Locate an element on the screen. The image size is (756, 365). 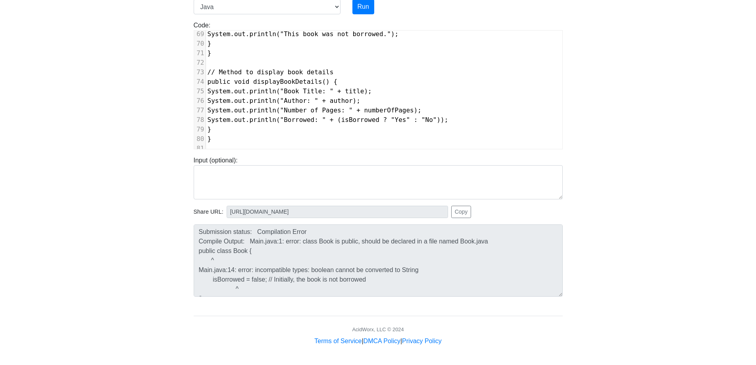
div: 75 is located at coordinates (200, 91).